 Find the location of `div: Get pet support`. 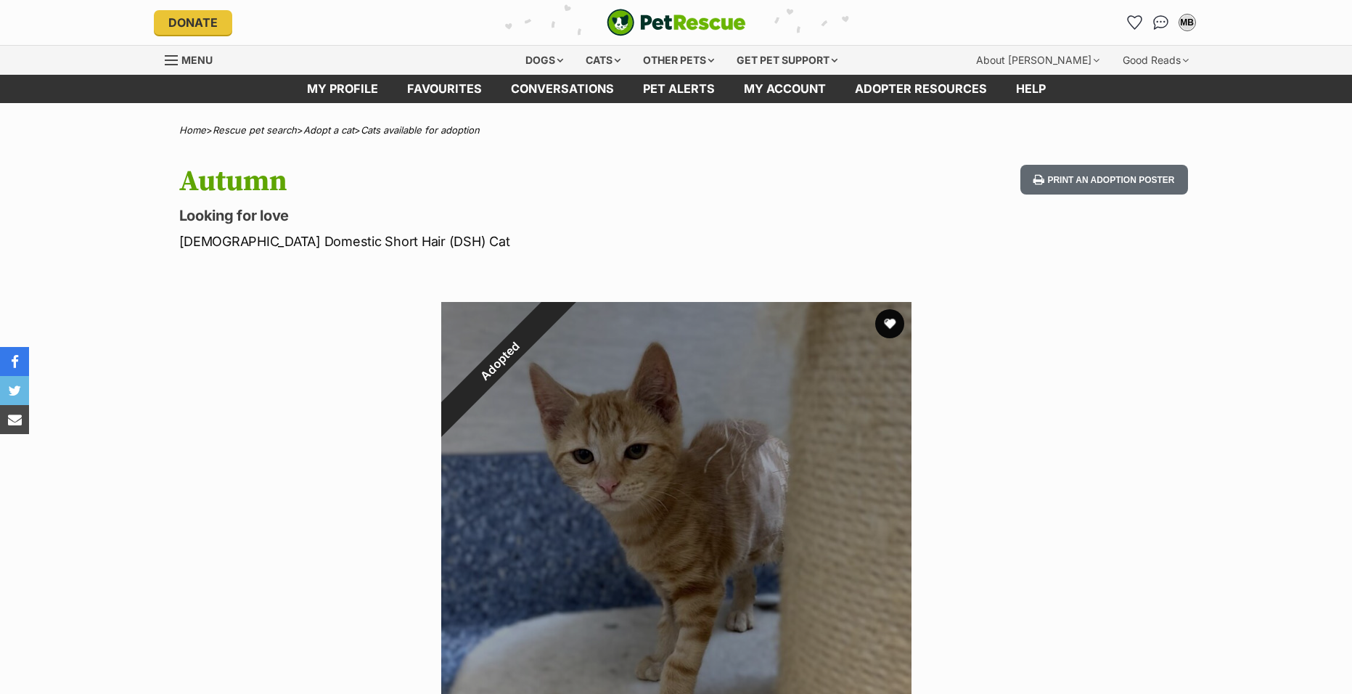

div: Get pet support is located at coordinates (787, 60).